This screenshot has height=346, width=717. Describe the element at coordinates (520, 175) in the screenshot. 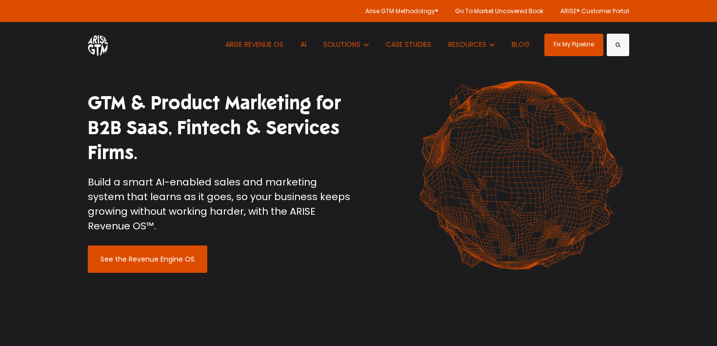

I see `img: shape-61 orange` at that location.